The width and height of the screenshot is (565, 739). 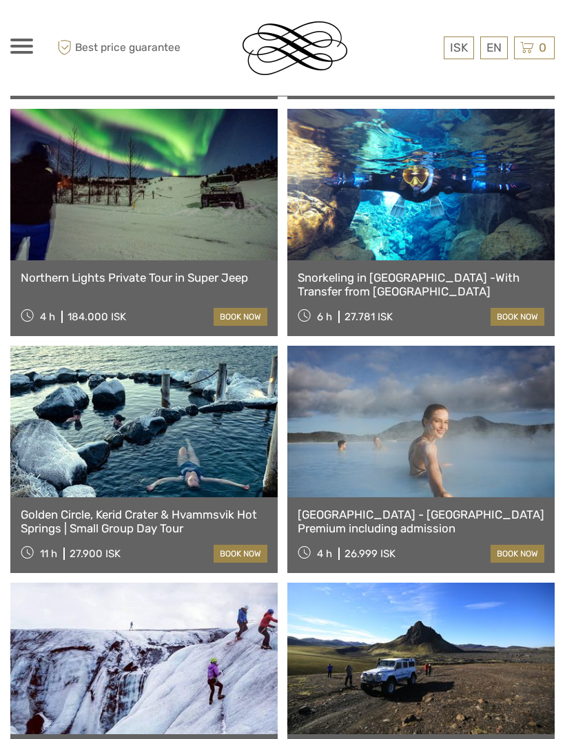 I want to click on span: 6 h, so click(x=324, y=317).